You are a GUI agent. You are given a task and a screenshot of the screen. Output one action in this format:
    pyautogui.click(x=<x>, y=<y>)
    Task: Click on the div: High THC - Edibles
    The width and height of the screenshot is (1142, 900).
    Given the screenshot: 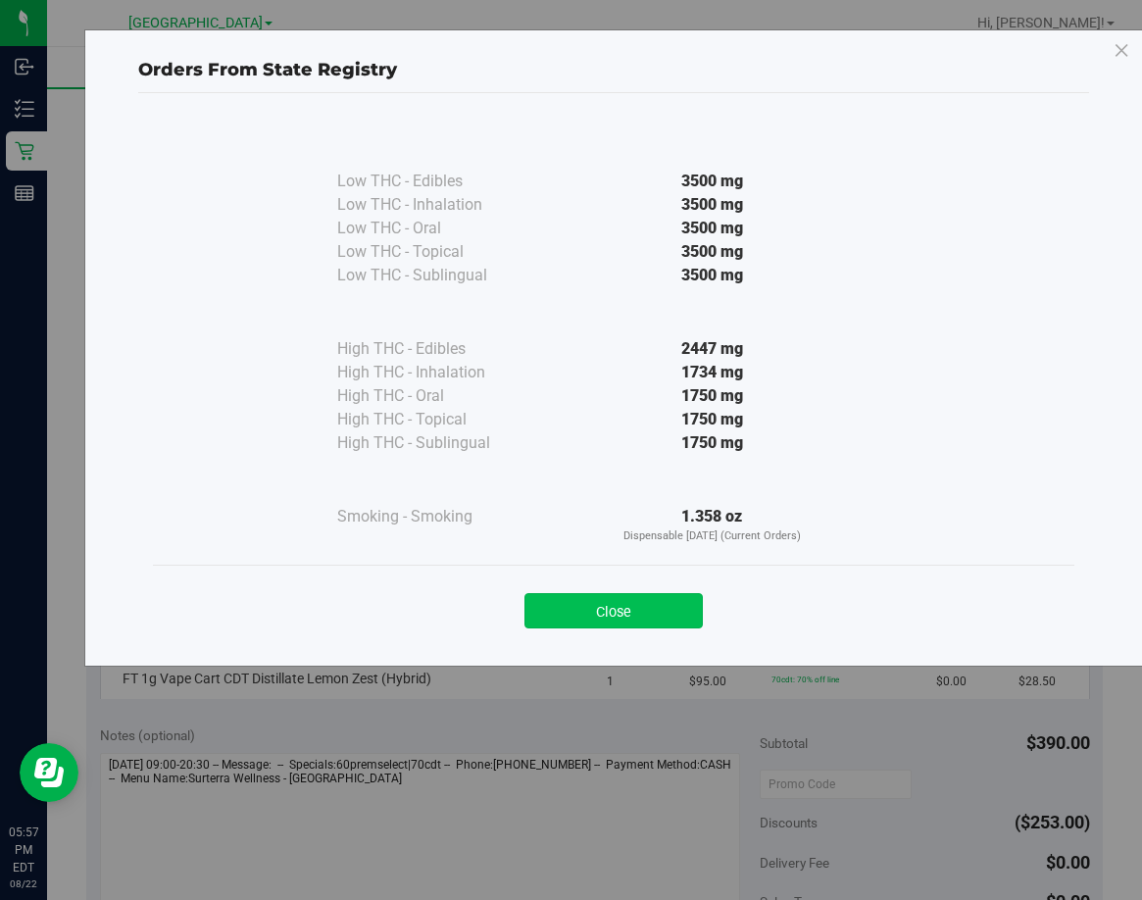 What is the action you would take?
    pyautogui.click(x=435, y=349)
    